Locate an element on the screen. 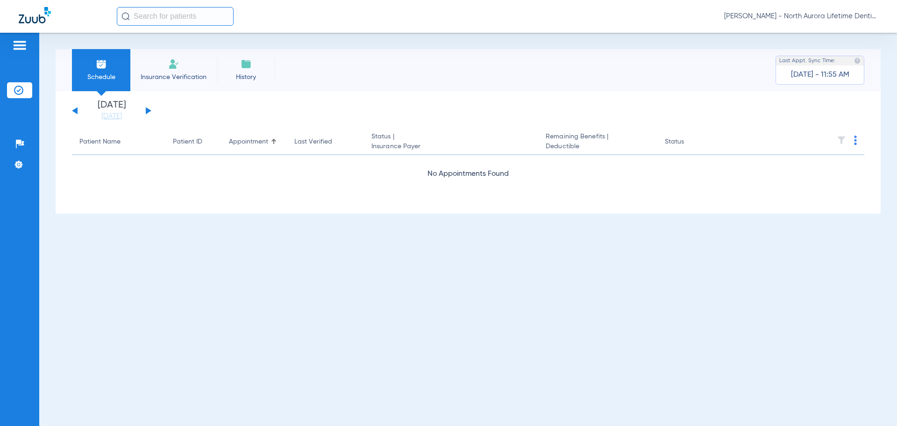 Image resolution: width=897 pixels, height=426 pixels. th: Remaining Benefits | is located at coordinates (598, 142).